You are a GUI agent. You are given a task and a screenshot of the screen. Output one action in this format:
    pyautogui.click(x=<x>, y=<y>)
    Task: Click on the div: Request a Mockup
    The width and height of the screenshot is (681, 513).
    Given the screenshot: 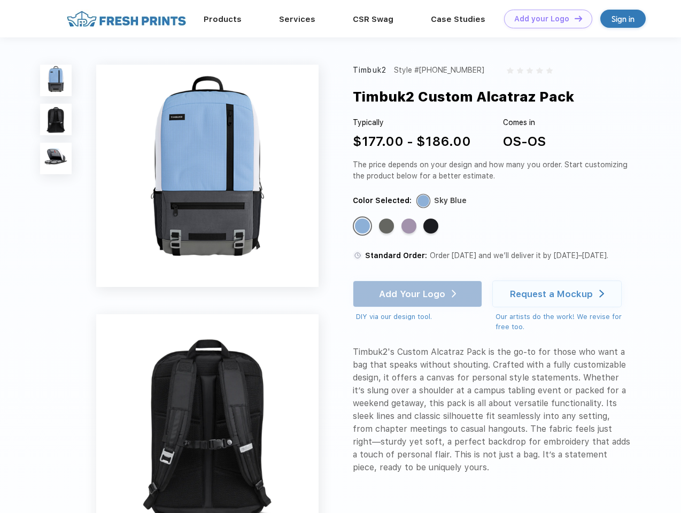 What is the action you would take?
    pyautogui.click(x=551, y=294)
    